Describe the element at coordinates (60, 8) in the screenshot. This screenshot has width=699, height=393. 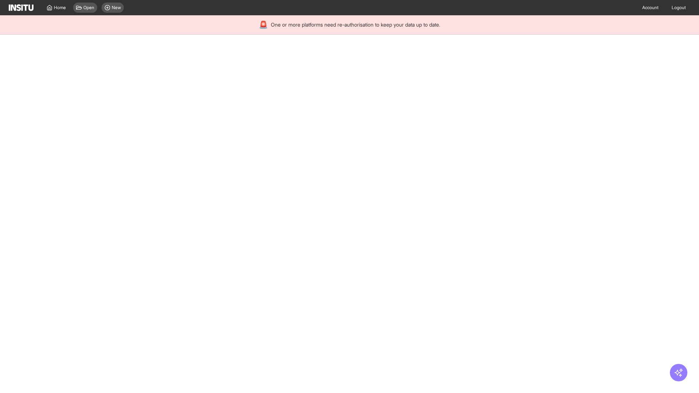
I see `span: Home` at that location.